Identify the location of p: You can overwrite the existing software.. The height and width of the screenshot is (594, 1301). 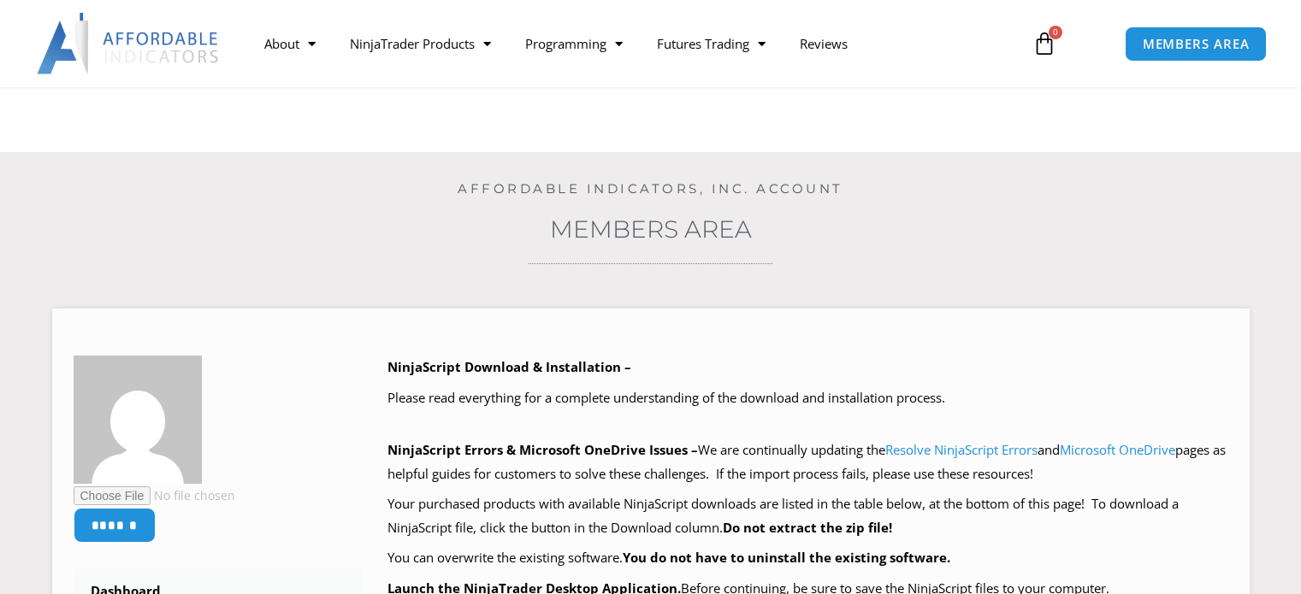
(807, 559).